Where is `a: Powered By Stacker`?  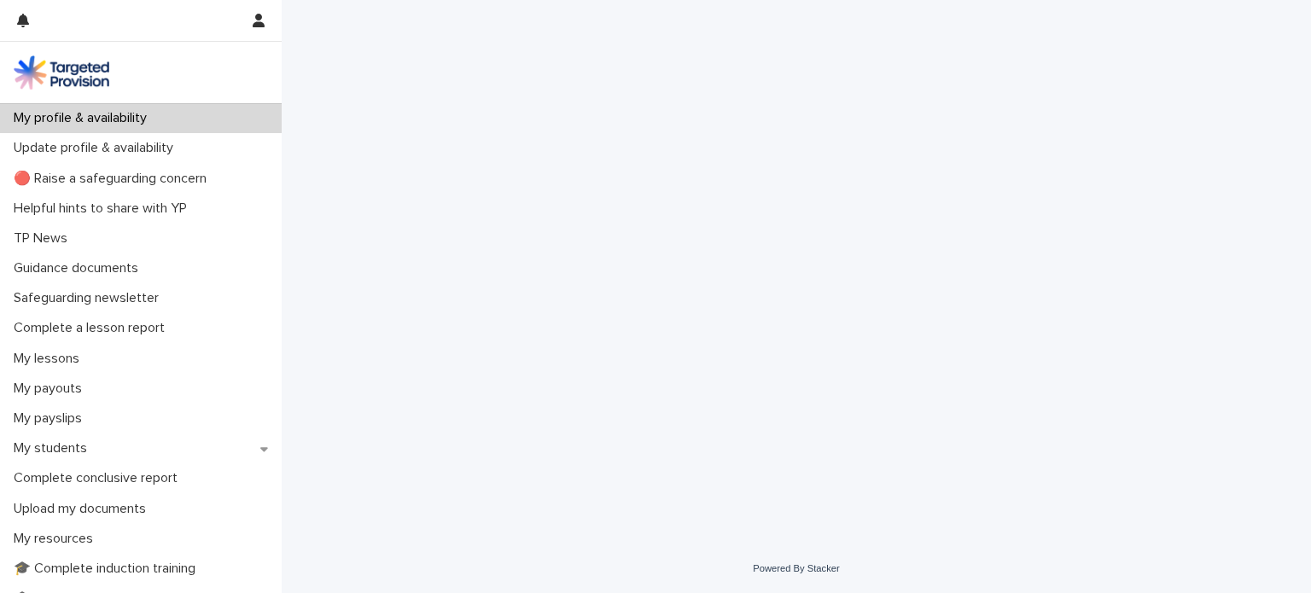
a: Powered By Stacker is located at coordinates (795, 568).